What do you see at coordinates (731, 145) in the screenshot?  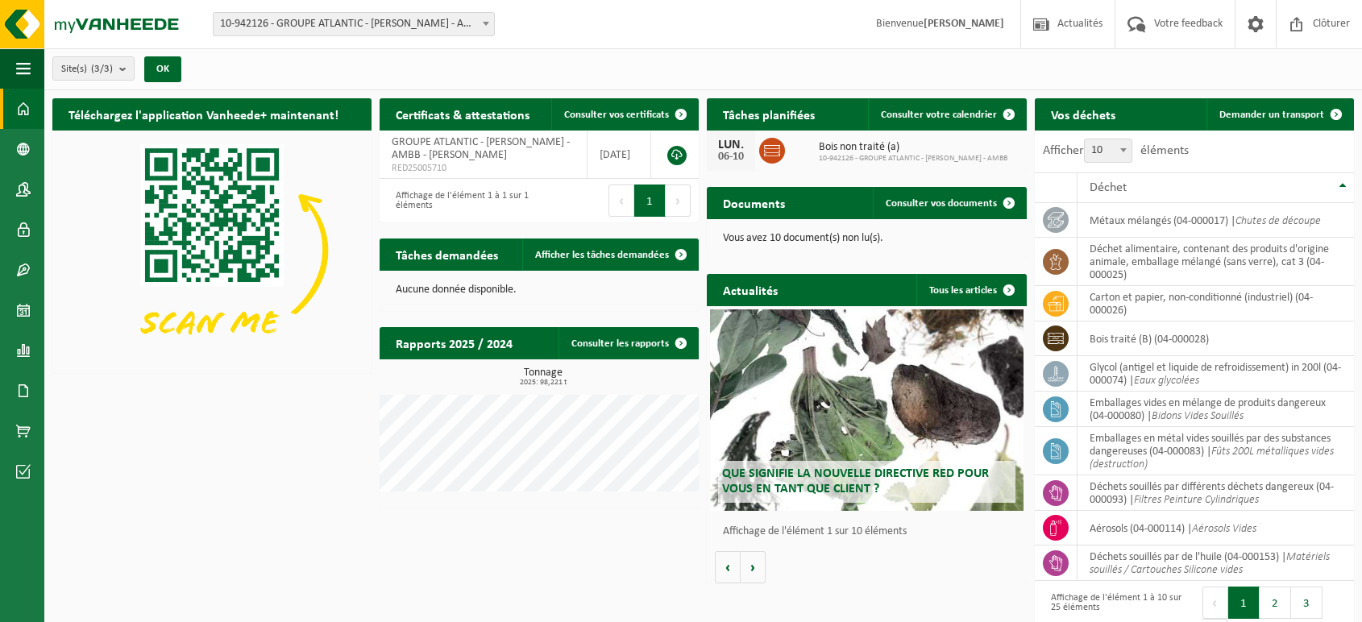 I see `div: LUN.` at bounding box center [731, 145].